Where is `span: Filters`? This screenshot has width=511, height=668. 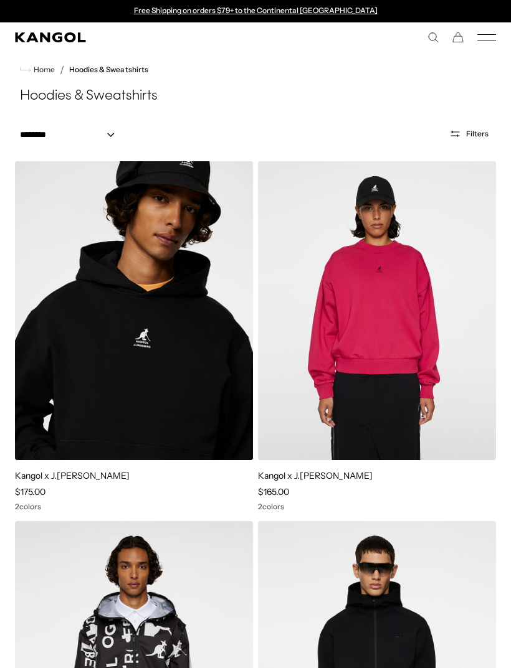 span: Filters is located at coordinates (477, 134).